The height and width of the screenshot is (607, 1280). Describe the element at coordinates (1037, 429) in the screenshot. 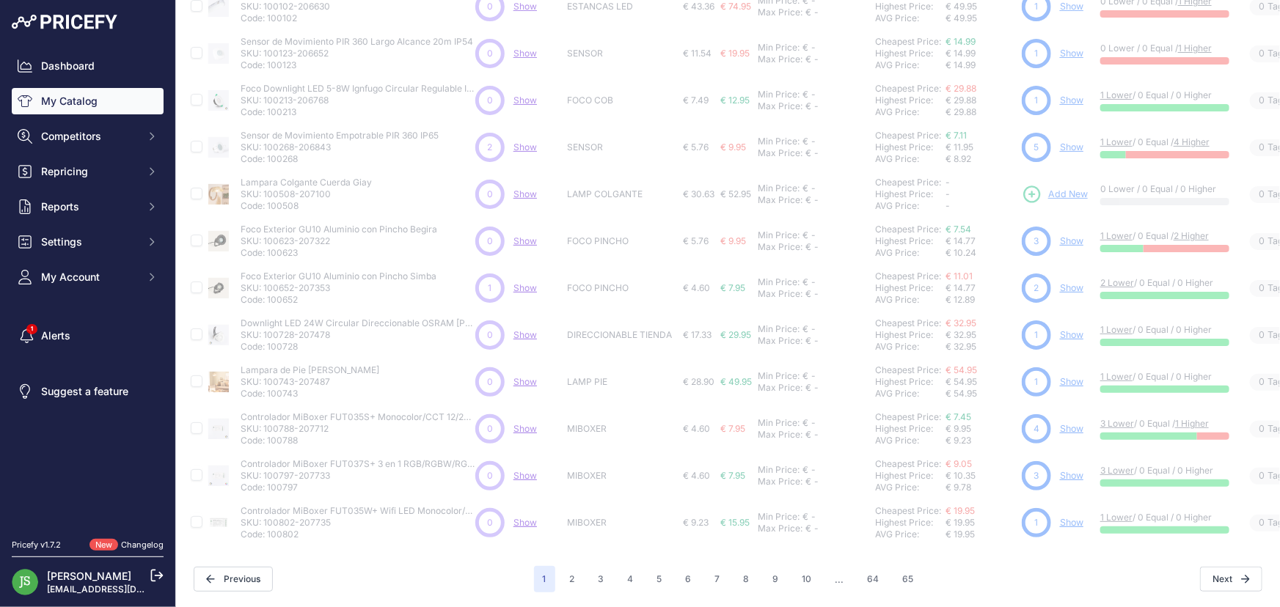

I see `span: 4` at that location.